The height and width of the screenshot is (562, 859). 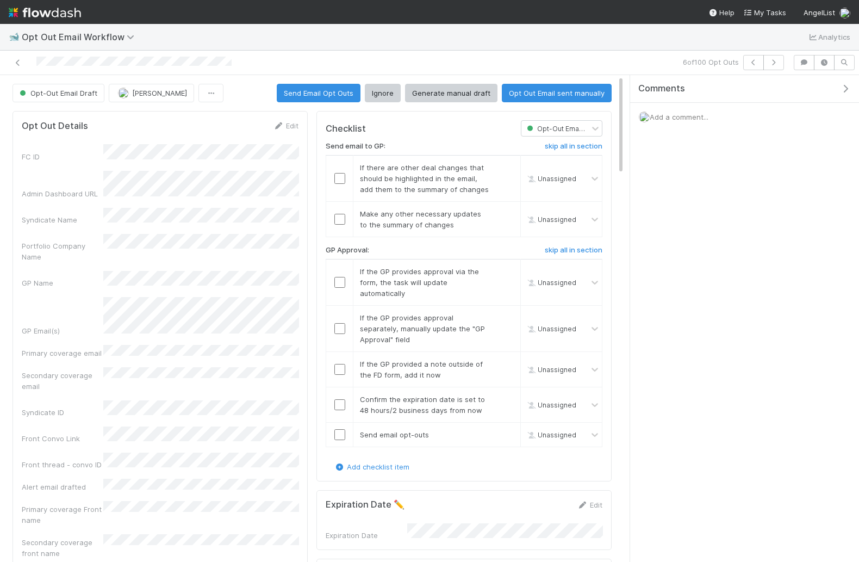 I want to click on a: Add checklist item, so click(x=371, y=466).